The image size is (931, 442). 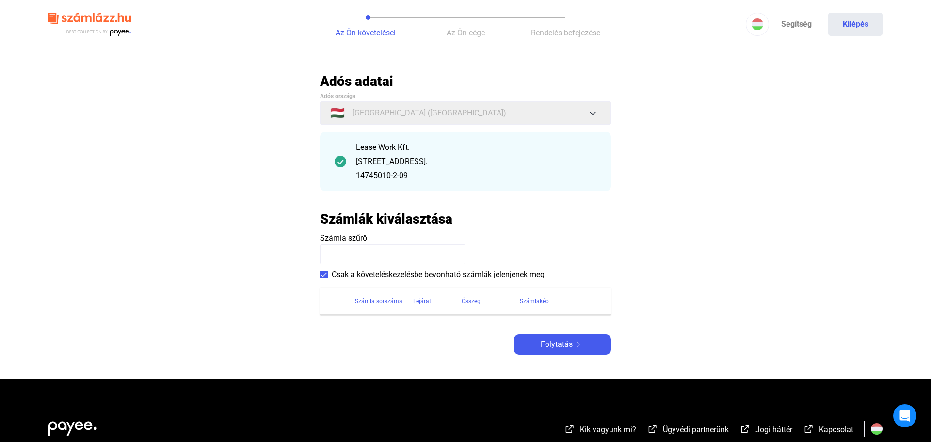 I want to click on img: checkmark-darker-green-circle, so click(x=341, y=162).